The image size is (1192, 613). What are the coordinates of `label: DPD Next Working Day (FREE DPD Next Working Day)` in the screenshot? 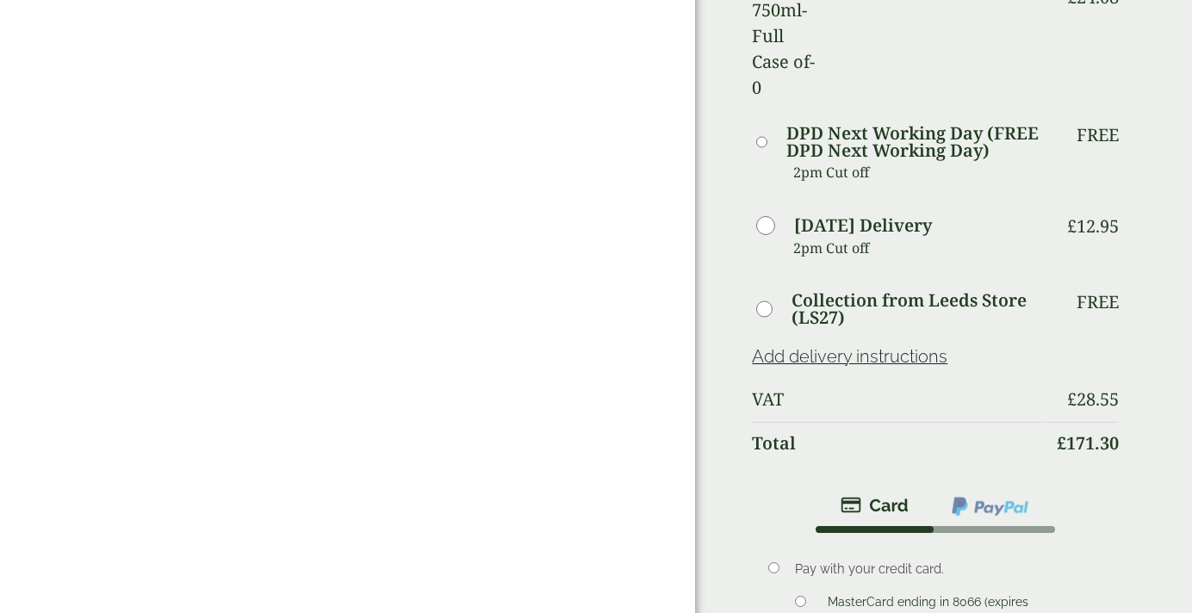 It's located at (915, 142).